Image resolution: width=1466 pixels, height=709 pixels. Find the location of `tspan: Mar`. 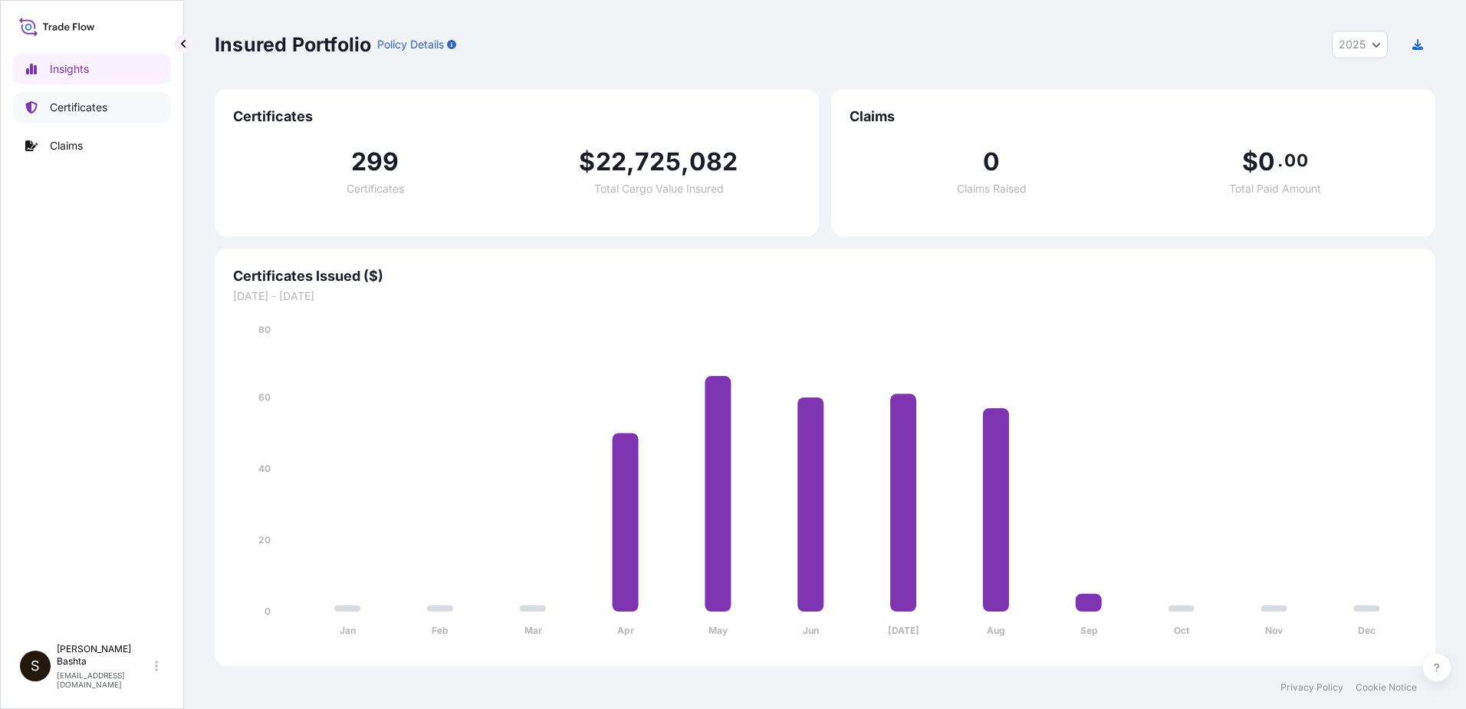

tspan: Mar is located at coordinates (533, 630).